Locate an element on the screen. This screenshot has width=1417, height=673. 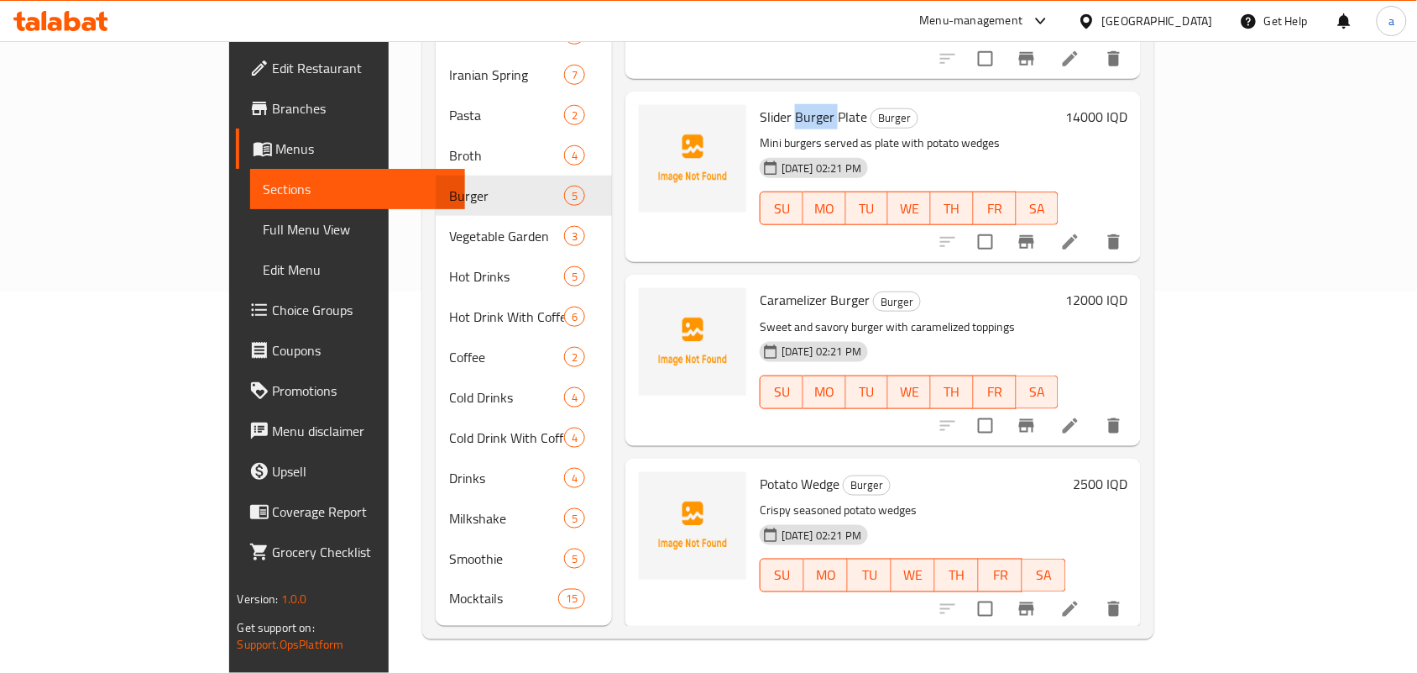
span: Cold Drinks is located at coordinates (506, 397).